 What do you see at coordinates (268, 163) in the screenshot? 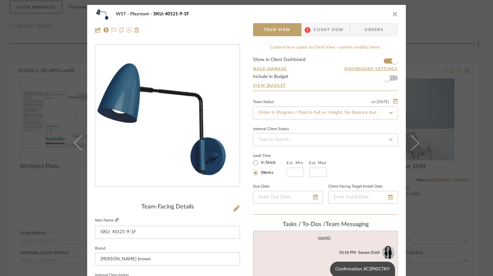
I see `label: In Stock` at bounding box center [268, 163].